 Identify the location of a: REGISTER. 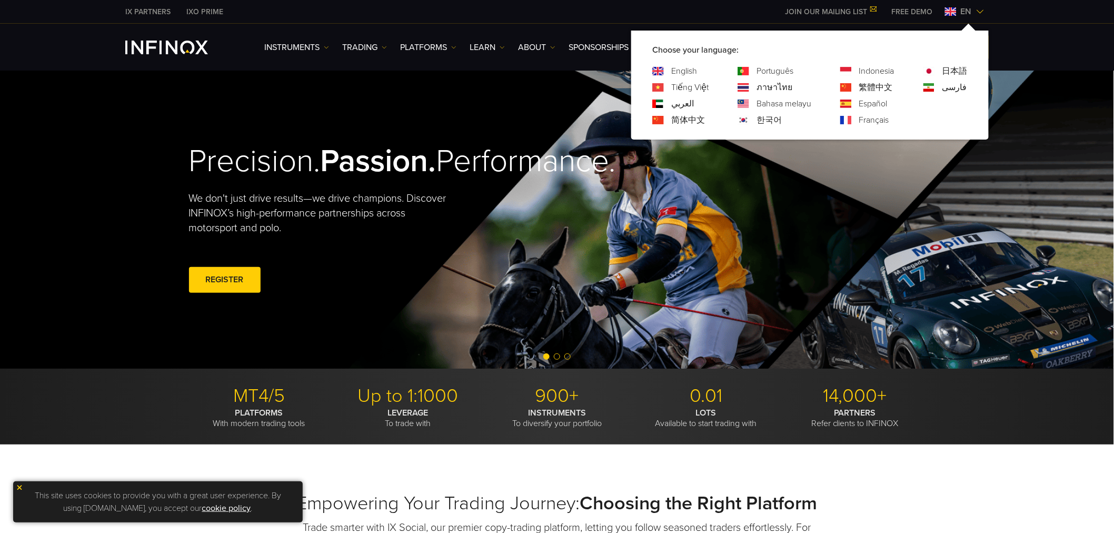
(225, 280).